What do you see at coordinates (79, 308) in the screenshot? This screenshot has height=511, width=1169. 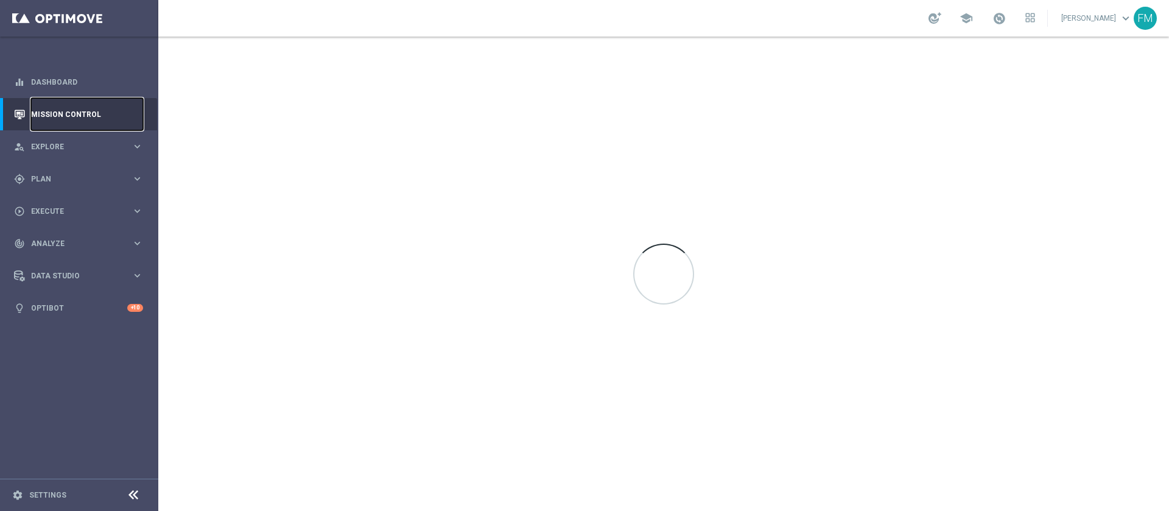 I see `div: lightbulb Optibot +10` at bounding box center [79, 308].